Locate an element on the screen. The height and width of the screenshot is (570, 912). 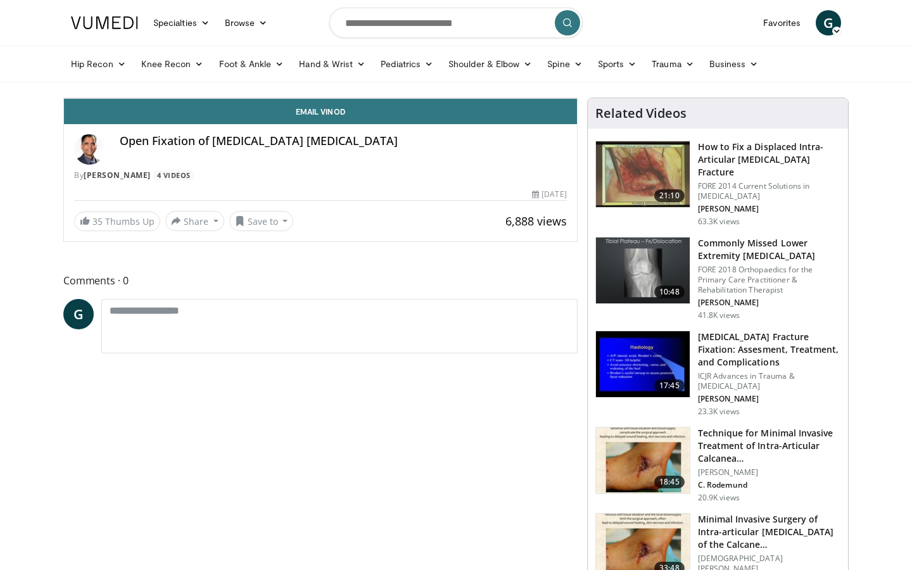
a: Business is located at coordinates (734, 64).